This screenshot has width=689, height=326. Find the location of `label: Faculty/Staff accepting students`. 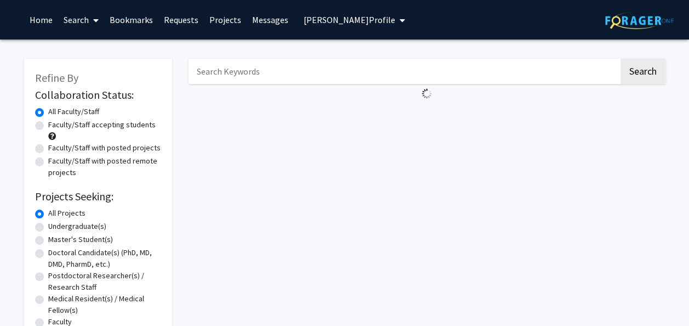

label: Faculty/Staff accepting students is located at coordinates (102, 124).